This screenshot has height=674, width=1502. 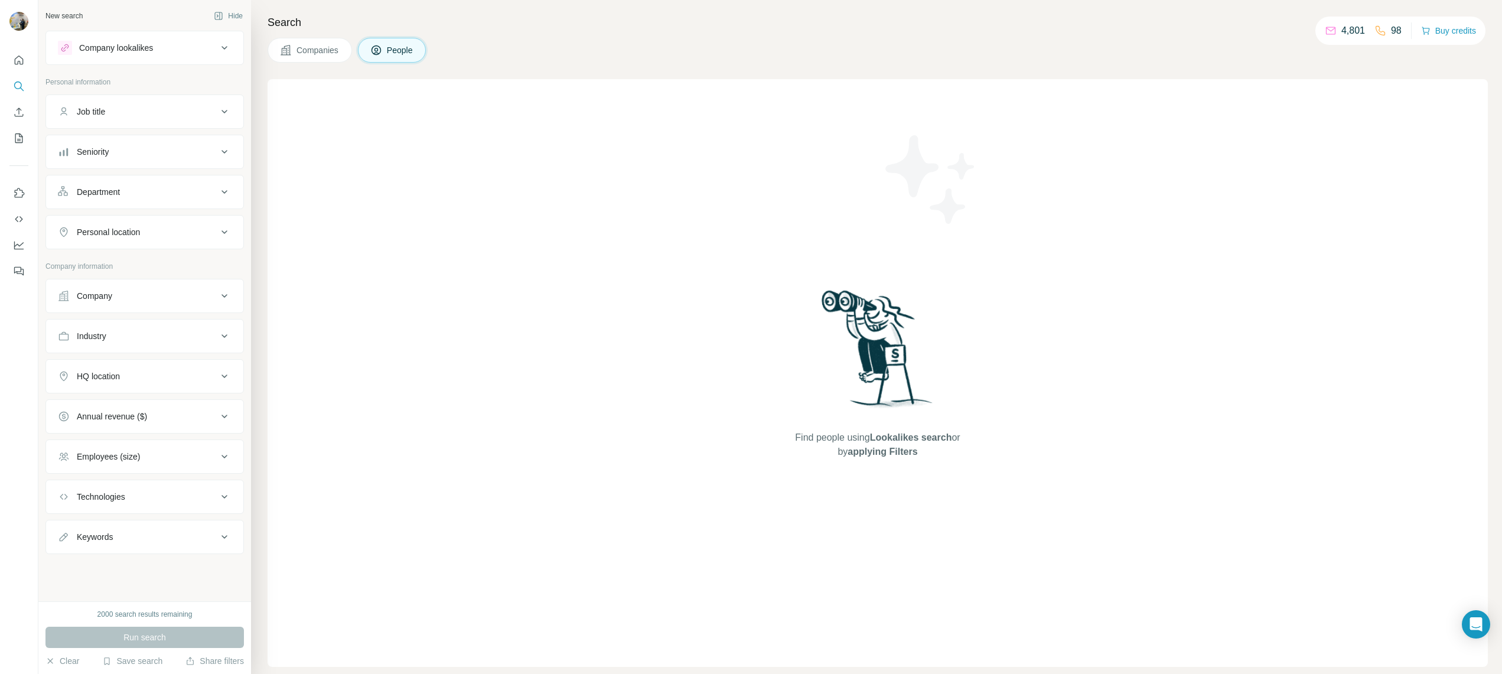 I want to click on div: Seniority, so click(x=93, y=152).